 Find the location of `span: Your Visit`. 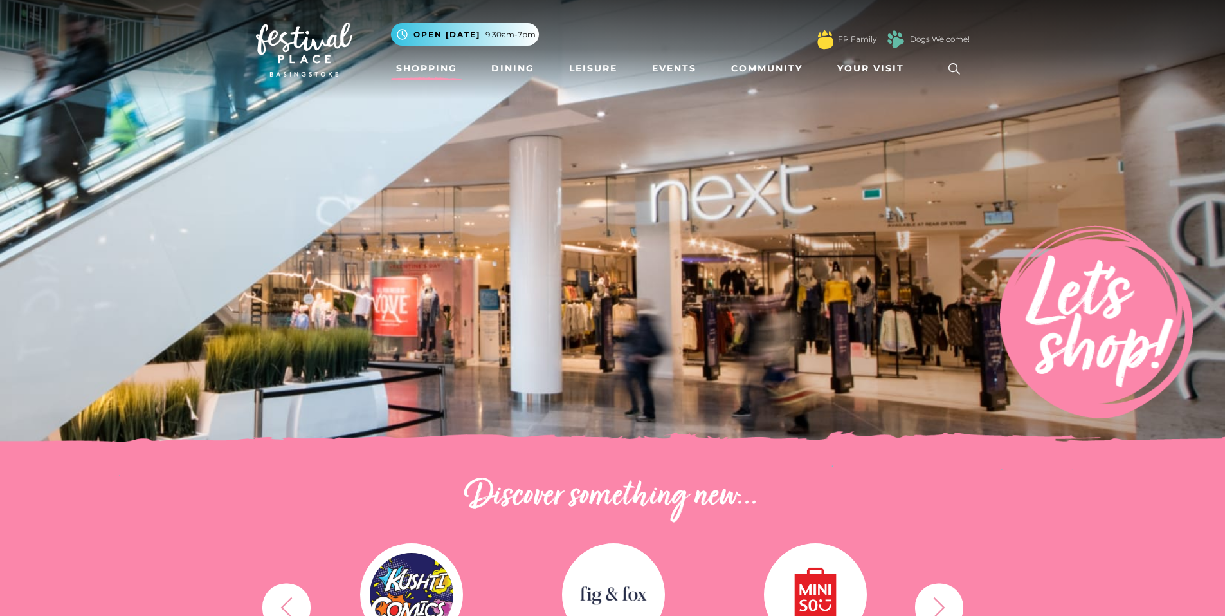

span: Your Visit is located at coordinates (871, 68).